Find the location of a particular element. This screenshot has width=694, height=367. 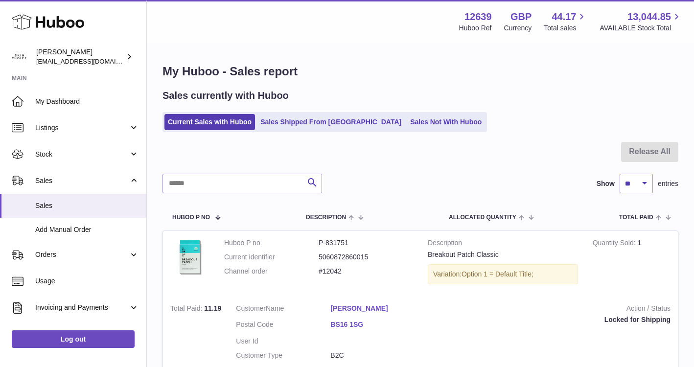

dd: #12042 is located at coordinates (366, 271).